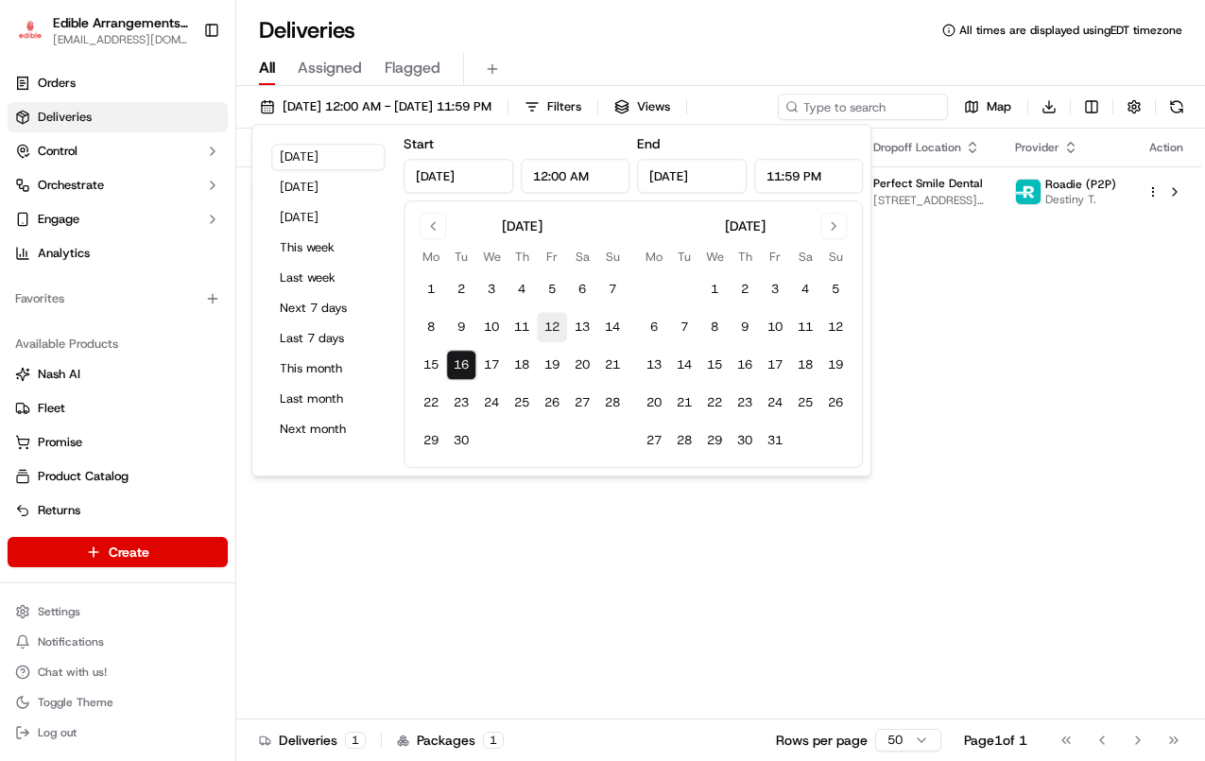  What do you see at coordinates (117, 476) in the screenshot?
I see `a: Product Catalog` at bounding box center [117, 476].